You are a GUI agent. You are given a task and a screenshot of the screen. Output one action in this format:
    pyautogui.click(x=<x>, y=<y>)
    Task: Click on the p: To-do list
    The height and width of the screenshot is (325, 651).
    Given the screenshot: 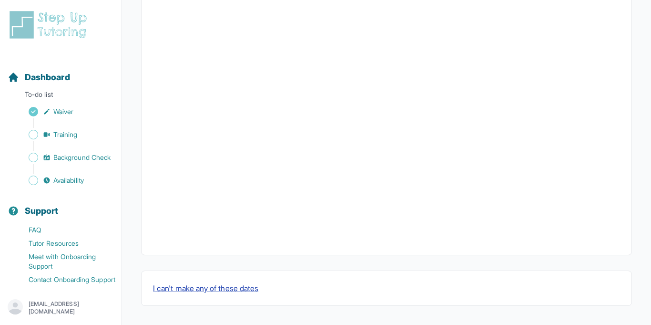 What is the action you would take?
    pyautogui.click(x=61, y=96)
    